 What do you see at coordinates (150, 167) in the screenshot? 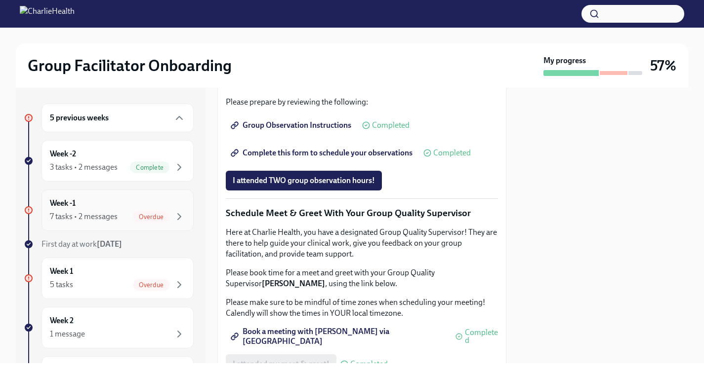
I see `span: Complete` at bounding box center [150, 167].